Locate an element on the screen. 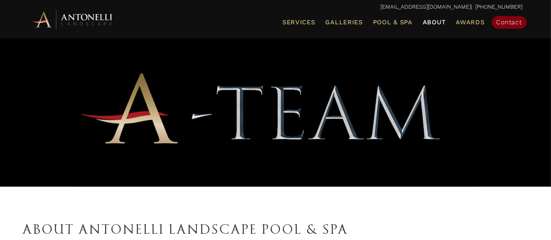 This screenshot has width=551, height=240. a: Pool & Spa is located at coordinates (393, 22).